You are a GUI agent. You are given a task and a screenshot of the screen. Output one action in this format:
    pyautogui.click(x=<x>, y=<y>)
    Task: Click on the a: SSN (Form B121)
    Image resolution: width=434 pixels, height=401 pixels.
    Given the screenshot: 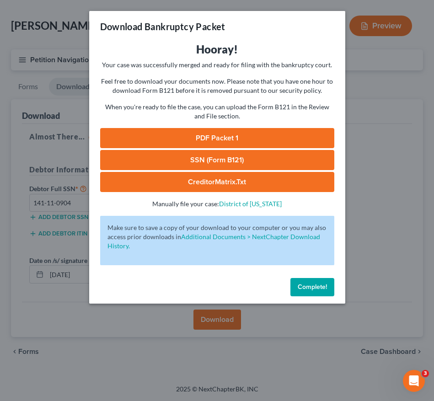 What is the action you would take?
    pyautogui.click(x=217, y=160)
    